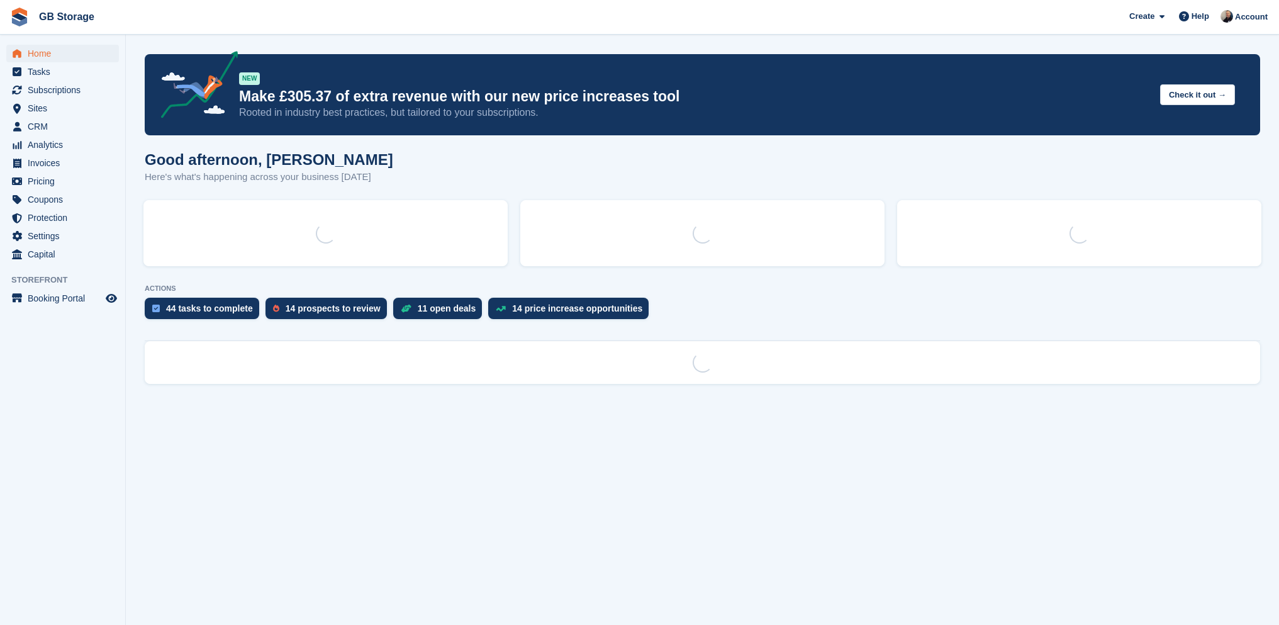  What do you see at coordinates (406, 308) in the screenshot?
I see `img: deal-1b604bf984904fb50ccaf53a9ad4b4a5d6e5aea283cecdc64d6e3604feb123c2.svg` at bounding box center [406, 308].